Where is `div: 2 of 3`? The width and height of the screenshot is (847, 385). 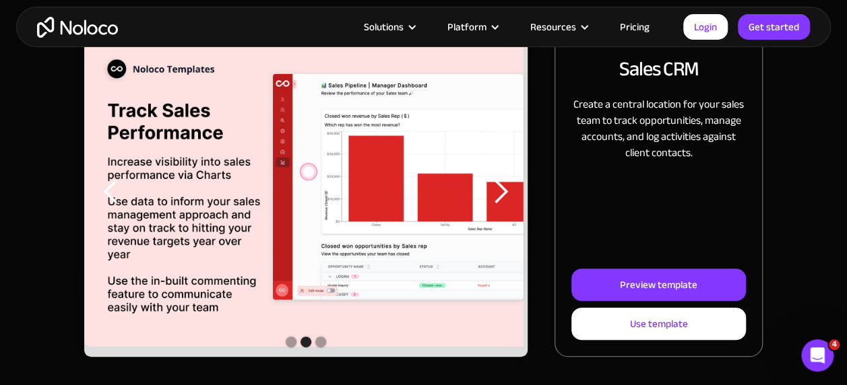
div: 2 of 3 is located at coordinates (306, 192).